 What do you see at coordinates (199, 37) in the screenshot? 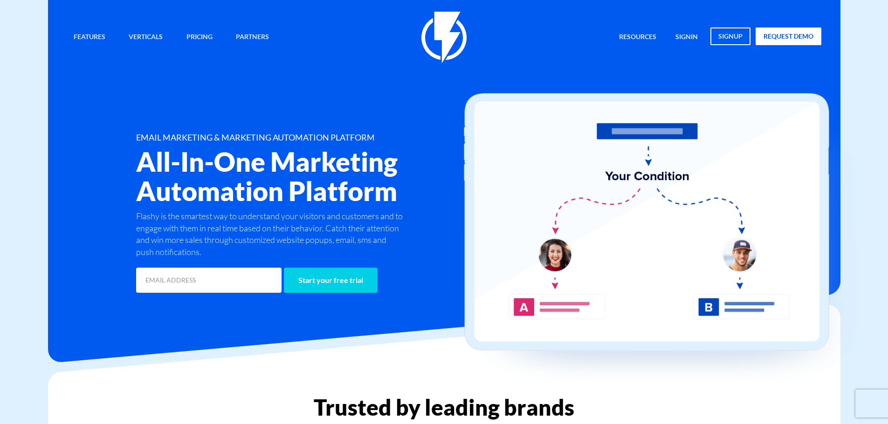
I see `a: Pricing` at bounding box center [199, 37].